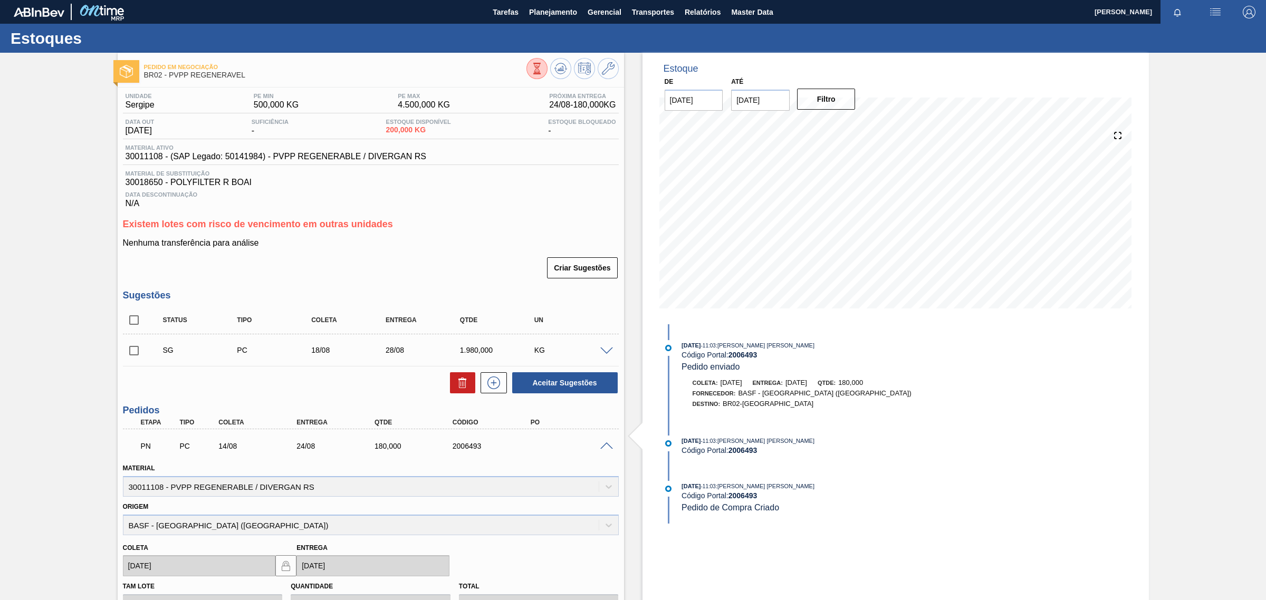 The width and height of the screenshot is (1266, 600). What do you see at coordinates (705, 383) in the screenshot?
I see `span: Coleta:` at bounding box center [705, 383].